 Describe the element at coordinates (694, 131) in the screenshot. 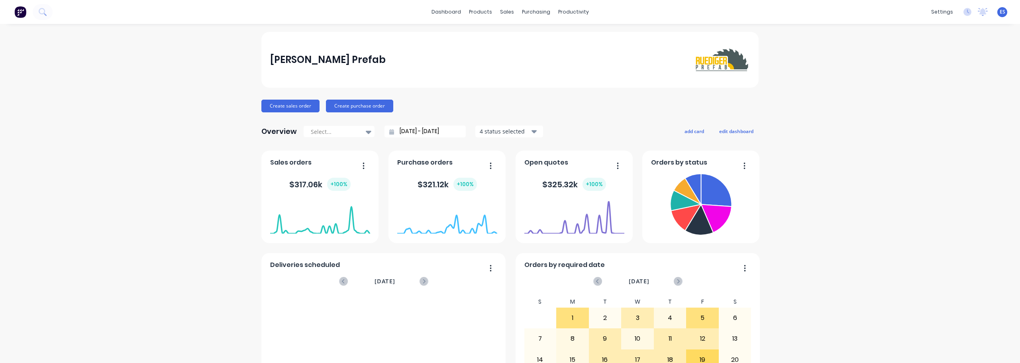

I see `button: add card` at that location.